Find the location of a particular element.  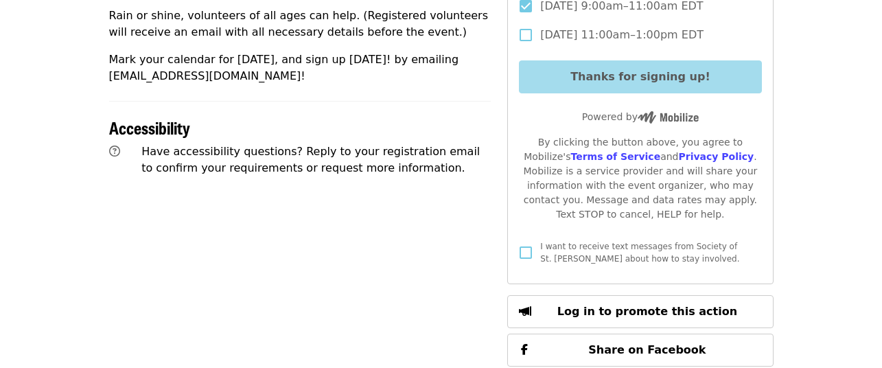

span: Have accessibility questions? Reply to your registration email to confirm your requirements or re... is located at coordinates (310, 159).